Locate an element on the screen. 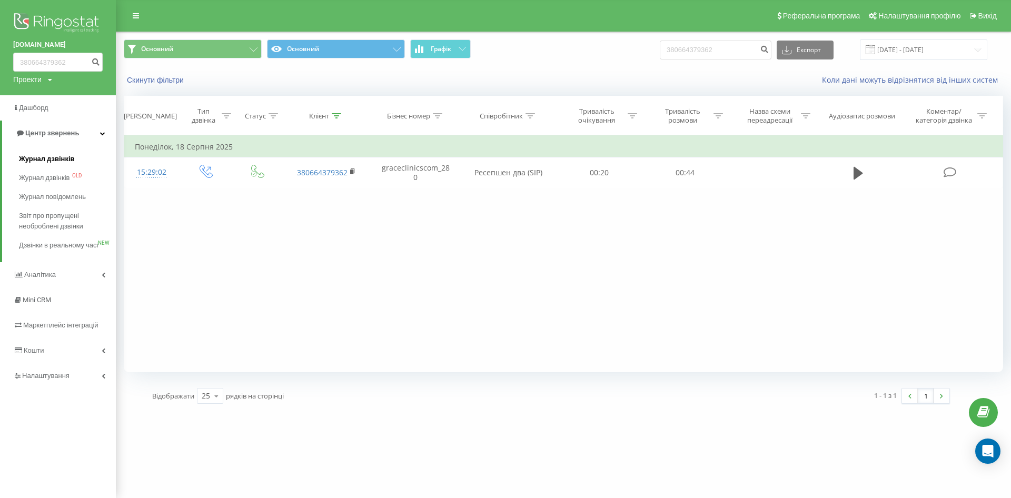 The image size is (1011, 498). a: Журнал повідомлень is located at coordinates (67, 197).